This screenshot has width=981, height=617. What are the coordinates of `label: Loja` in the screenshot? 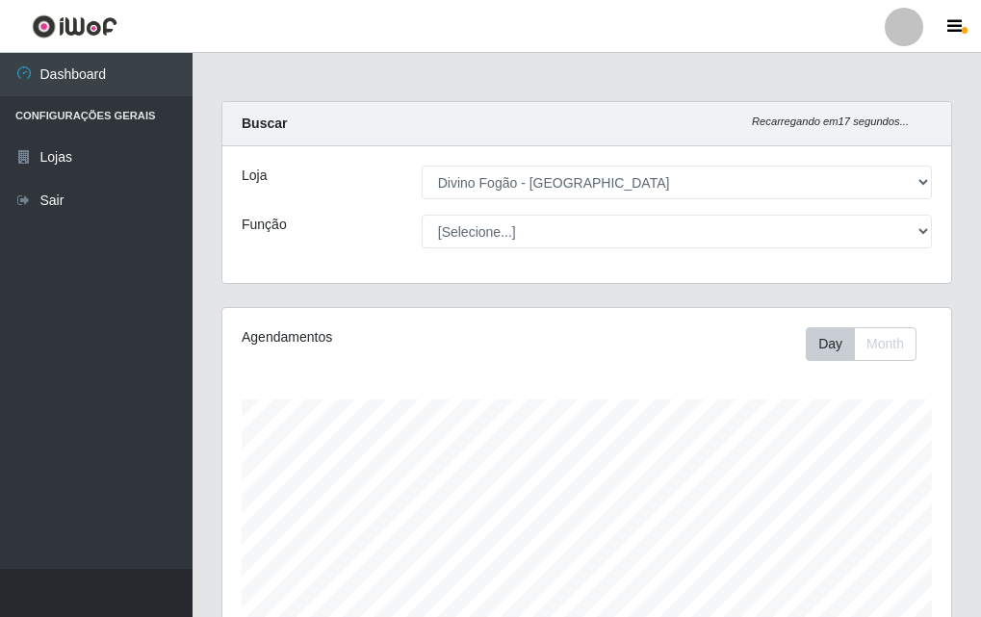 It's located at (254, 175).